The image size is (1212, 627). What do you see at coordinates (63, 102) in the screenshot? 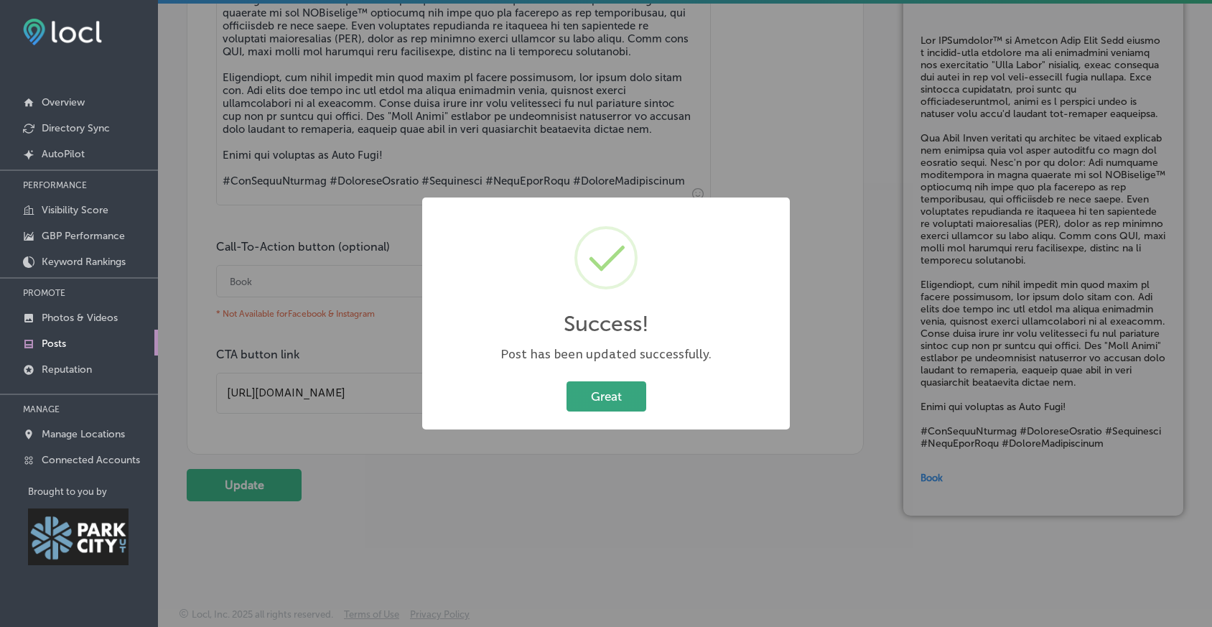
I see `p: Overview` at bounding box center [63, 102].